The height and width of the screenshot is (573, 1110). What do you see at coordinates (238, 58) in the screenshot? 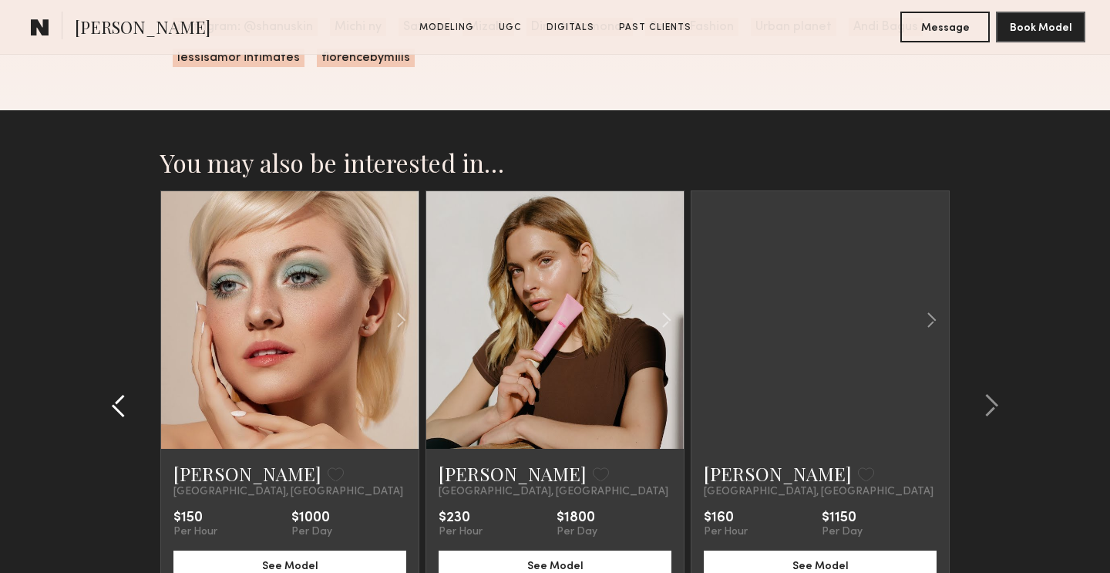
I see `span: lessisamor intimates` at bounding box center [238, 58].